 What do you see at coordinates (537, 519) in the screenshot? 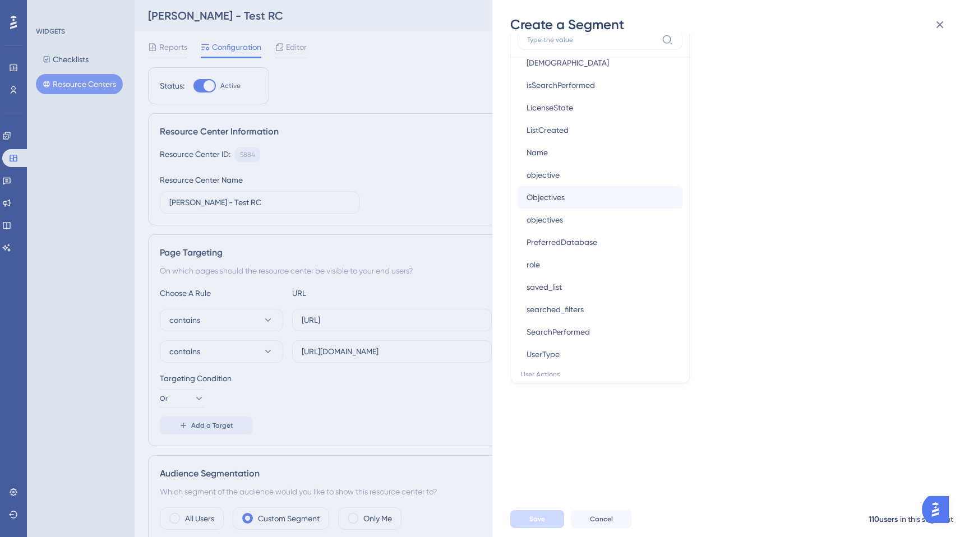
I see `span: Save` at bounding box center [537, 519].